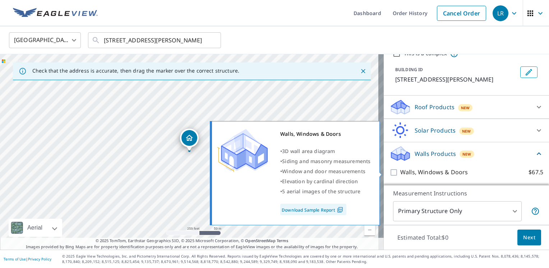 This screenshot has height=268, width=549. I want to click on p: BUILDING ID, so click(409, 69).